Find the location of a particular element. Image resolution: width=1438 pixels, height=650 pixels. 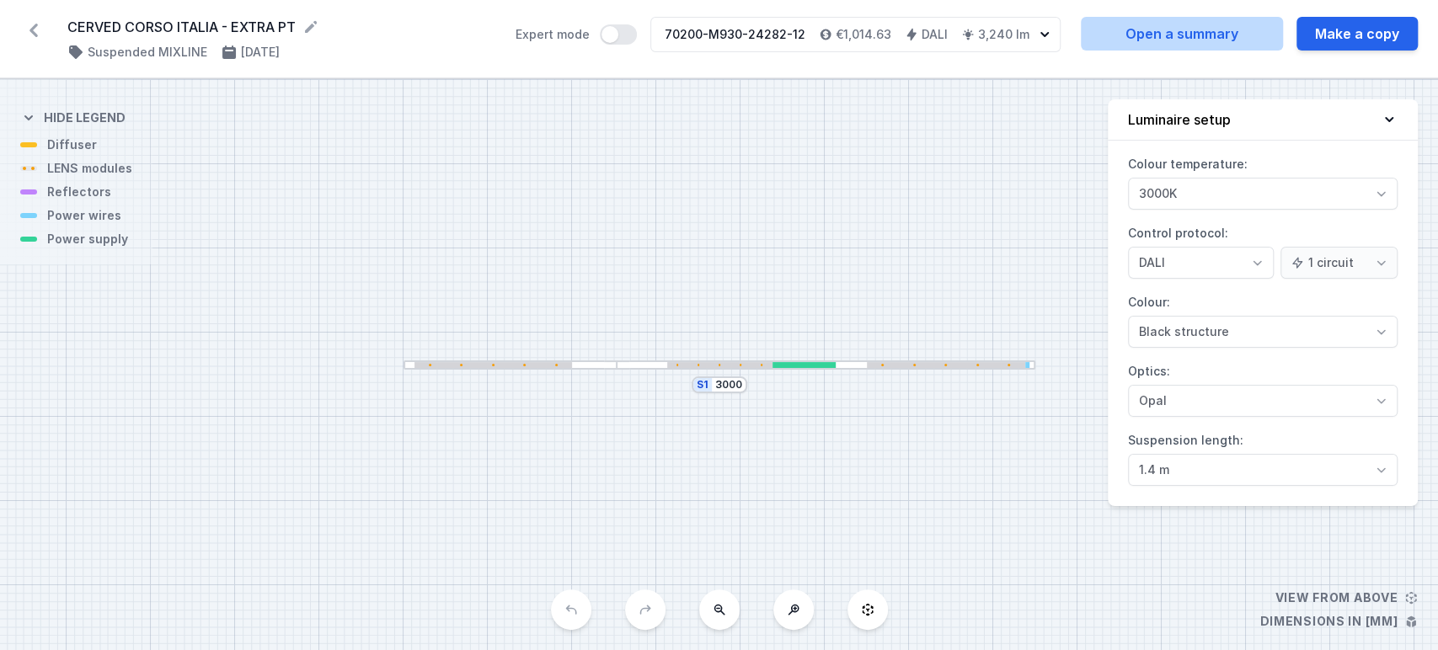

h4: Luminaire setup is located at coordinates (1179, 120).